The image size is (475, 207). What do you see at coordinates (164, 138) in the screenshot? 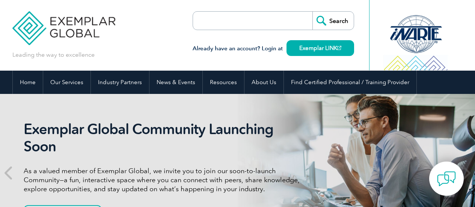
I see `h2: Exemplar Global Community Launching Soon` at bounding box center [164, 138].